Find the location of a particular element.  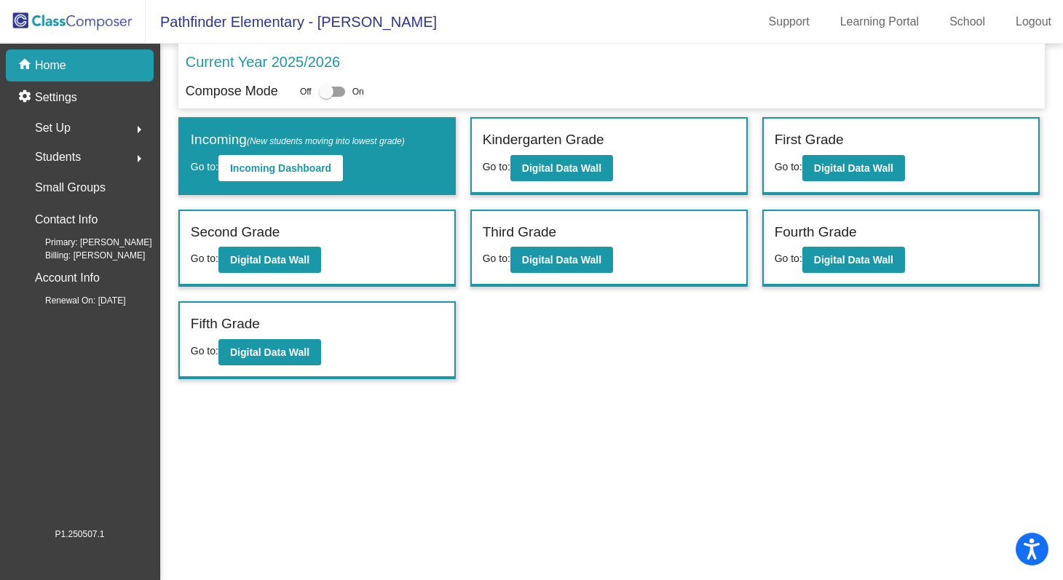

b: Incoming Dashboard is located at coordinates (280, 168).